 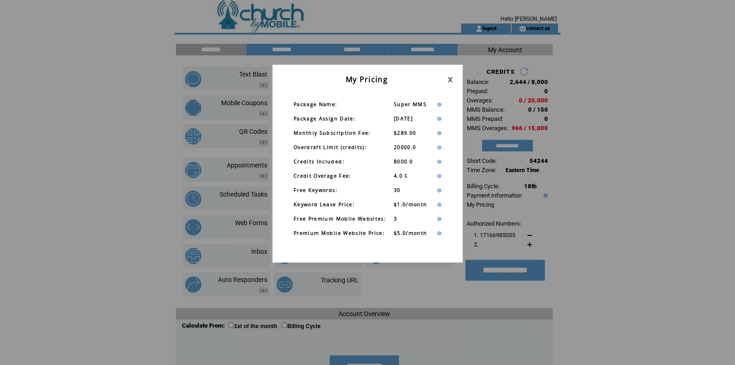 I want to click on span: Monthly Subscription Fee:, so click(x=332, y=133).